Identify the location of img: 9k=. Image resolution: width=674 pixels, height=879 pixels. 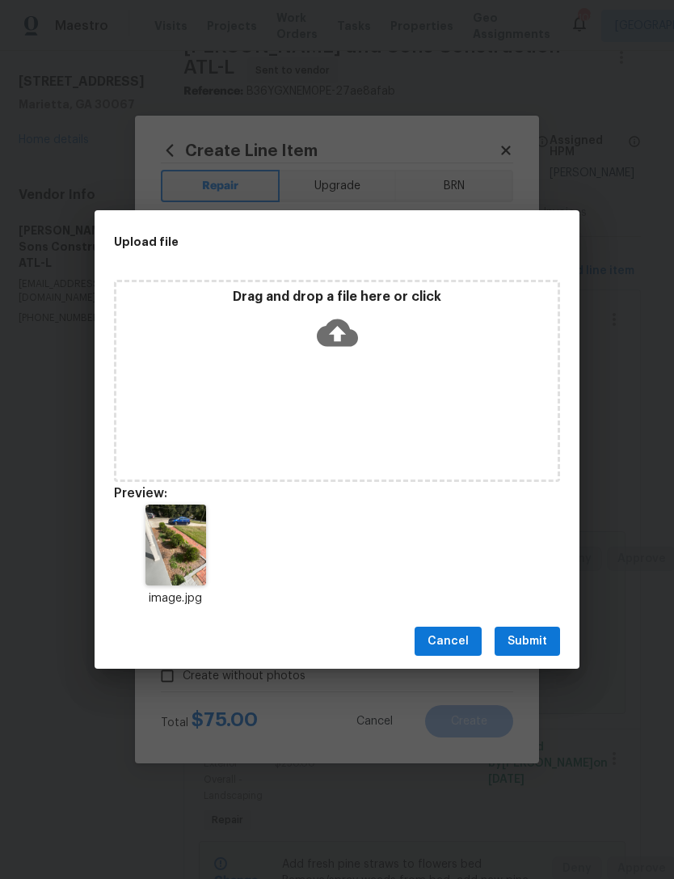
(175, 545).